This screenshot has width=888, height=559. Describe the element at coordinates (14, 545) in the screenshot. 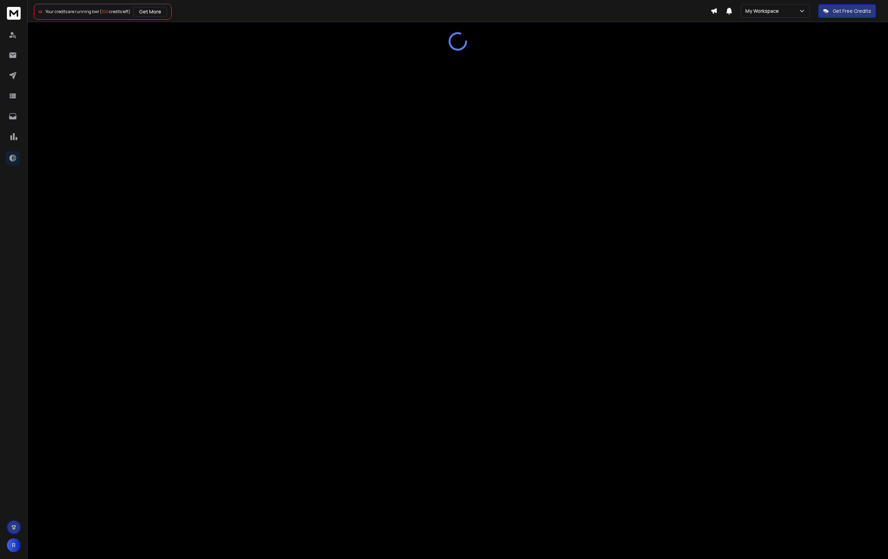

I see `button: R` at that location.